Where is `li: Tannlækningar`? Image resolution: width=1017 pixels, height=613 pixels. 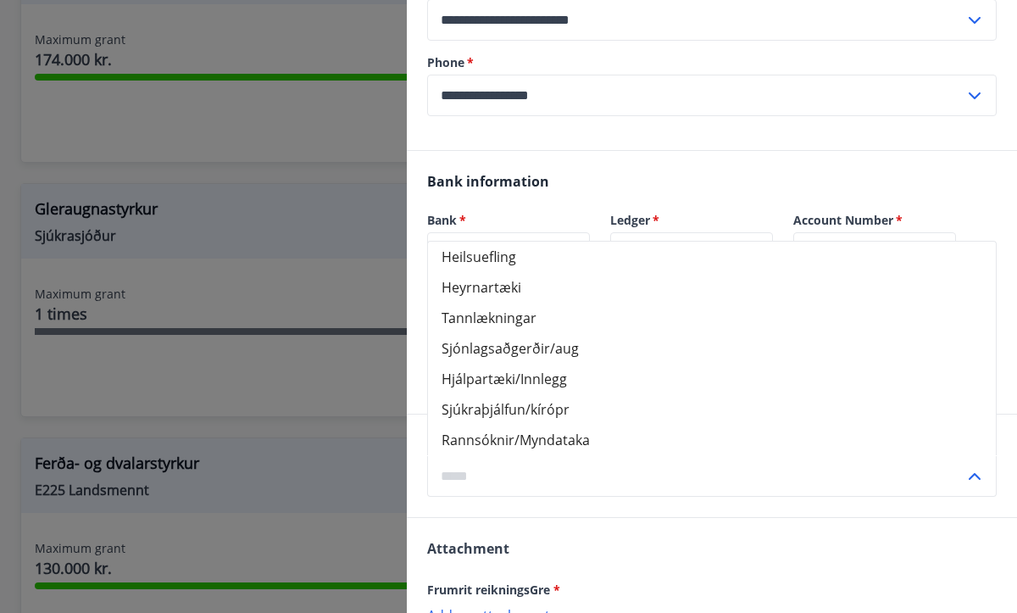
li: Tannlækningar is located at coordinates (712, 318).